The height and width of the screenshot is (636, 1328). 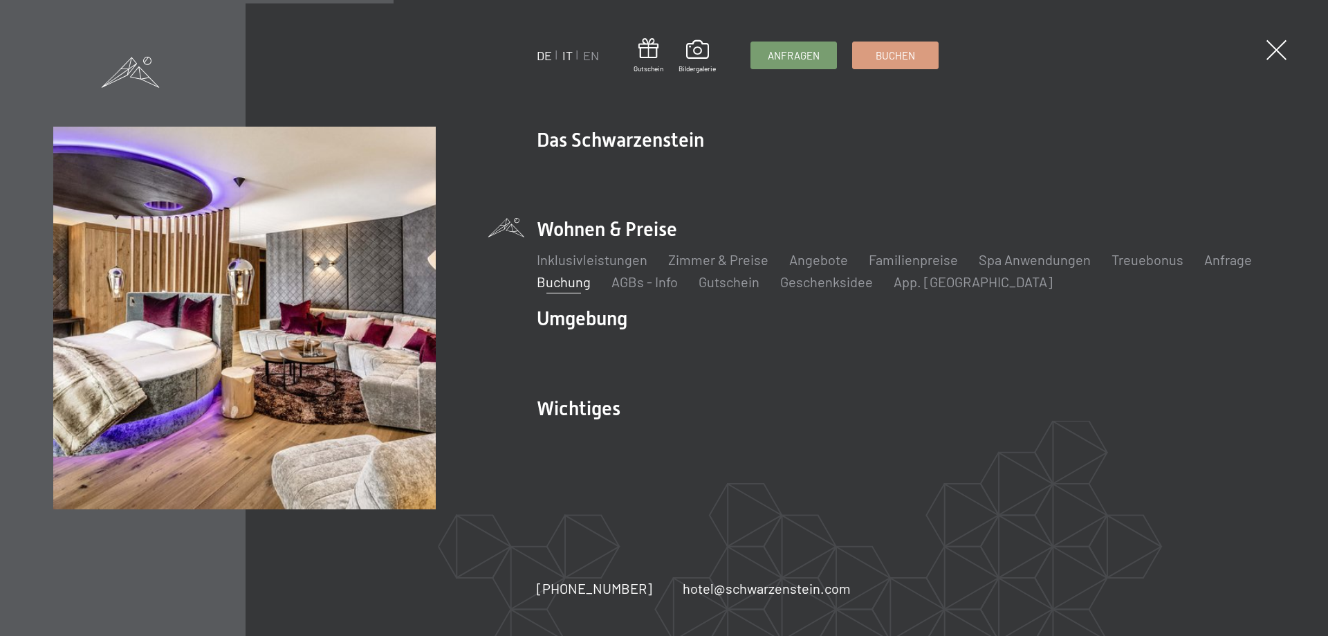 What do you see at coordinates (895, 55) in the screenshot?
I see `span: Buchen` at bounding box center [895, 55].